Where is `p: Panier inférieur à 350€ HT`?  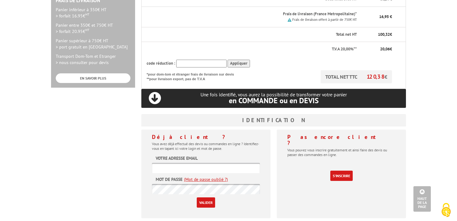 p: Panier inférieur à 350€ HT is located at coordinates (93, 13).